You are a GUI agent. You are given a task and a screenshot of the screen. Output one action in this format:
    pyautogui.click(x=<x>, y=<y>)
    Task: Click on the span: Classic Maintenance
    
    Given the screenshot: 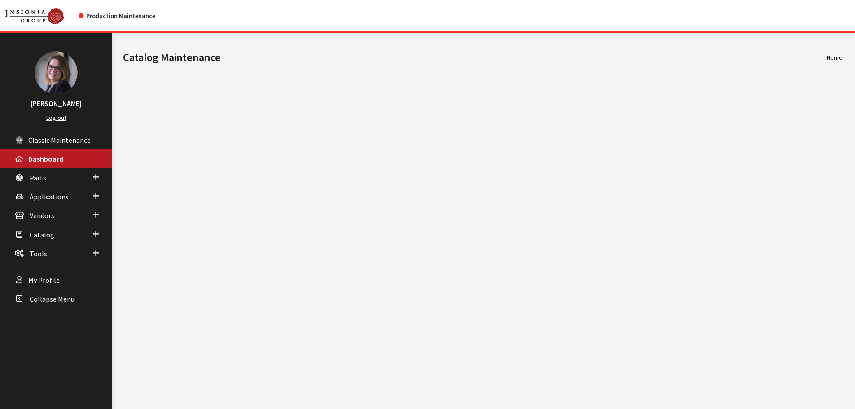 What is the action you would take?
    pyautogui.click(x=59, y=140)
    